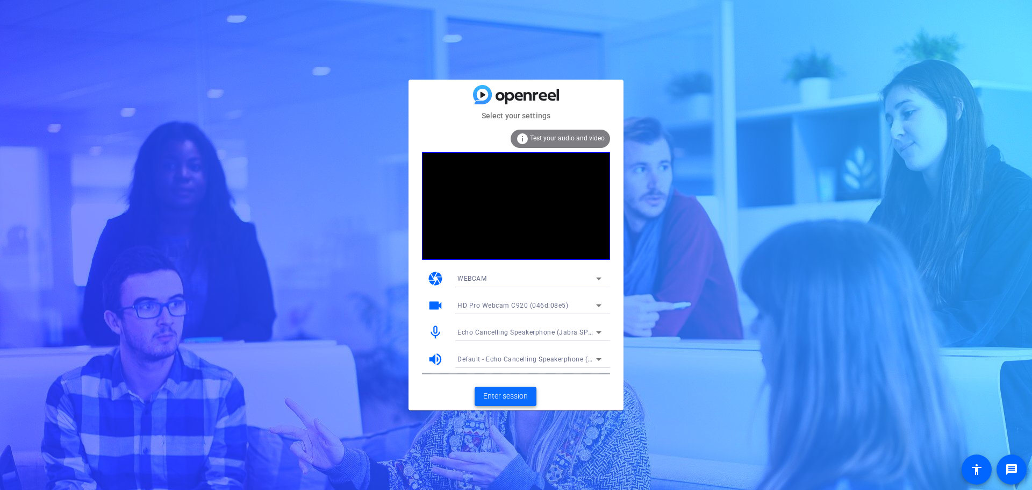 The width and height of the screenshot is (1032, 490). What do you see at coordinates (516, 116) in the screenshot?
I see `mat-card-subtitle: Select your settings` at bounding box center [516, 116].